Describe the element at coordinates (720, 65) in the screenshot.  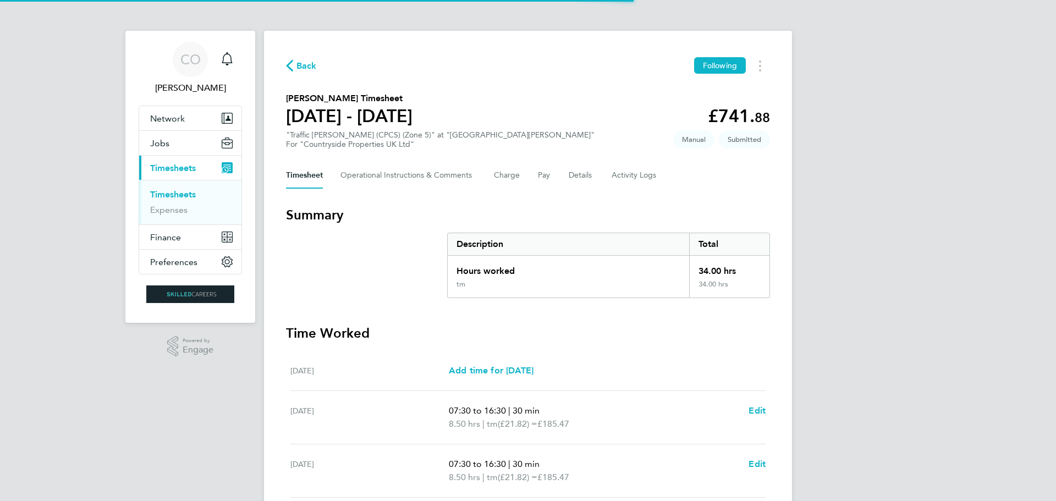
I see `button: Following` at that location.